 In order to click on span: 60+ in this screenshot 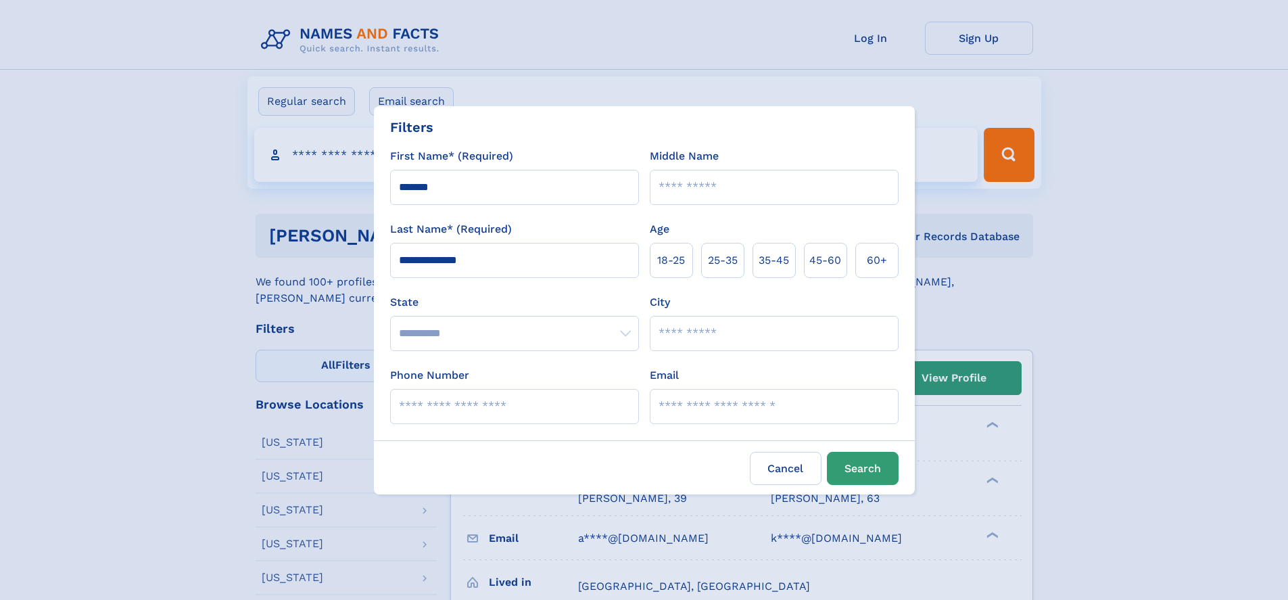, I will do `click(877, 260)`.